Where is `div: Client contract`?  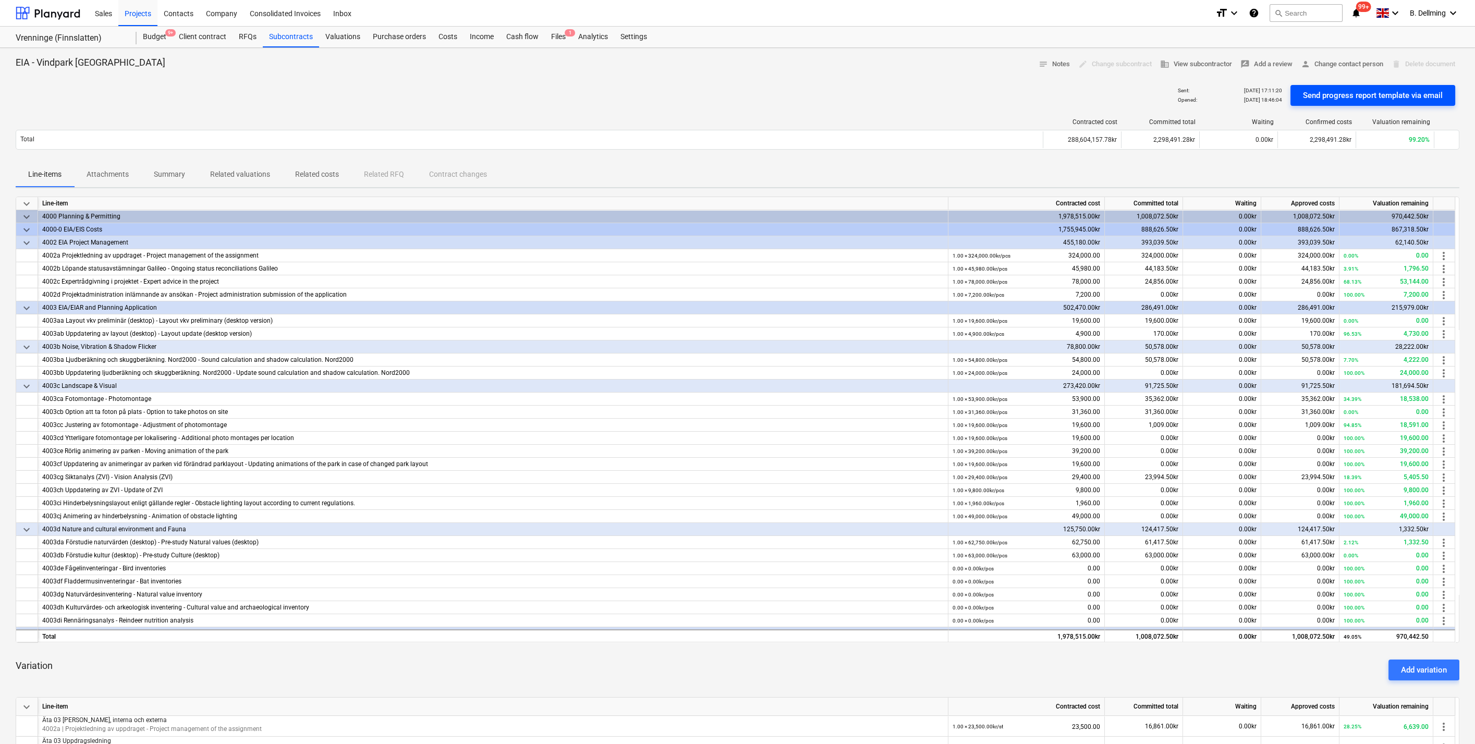
div: Client contract is located at coordinates (202, 37).